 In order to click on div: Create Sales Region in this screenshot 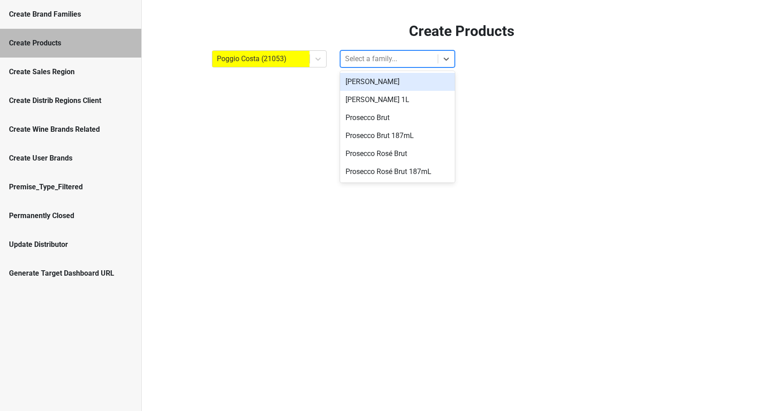, I will do `click(71, 72)`.